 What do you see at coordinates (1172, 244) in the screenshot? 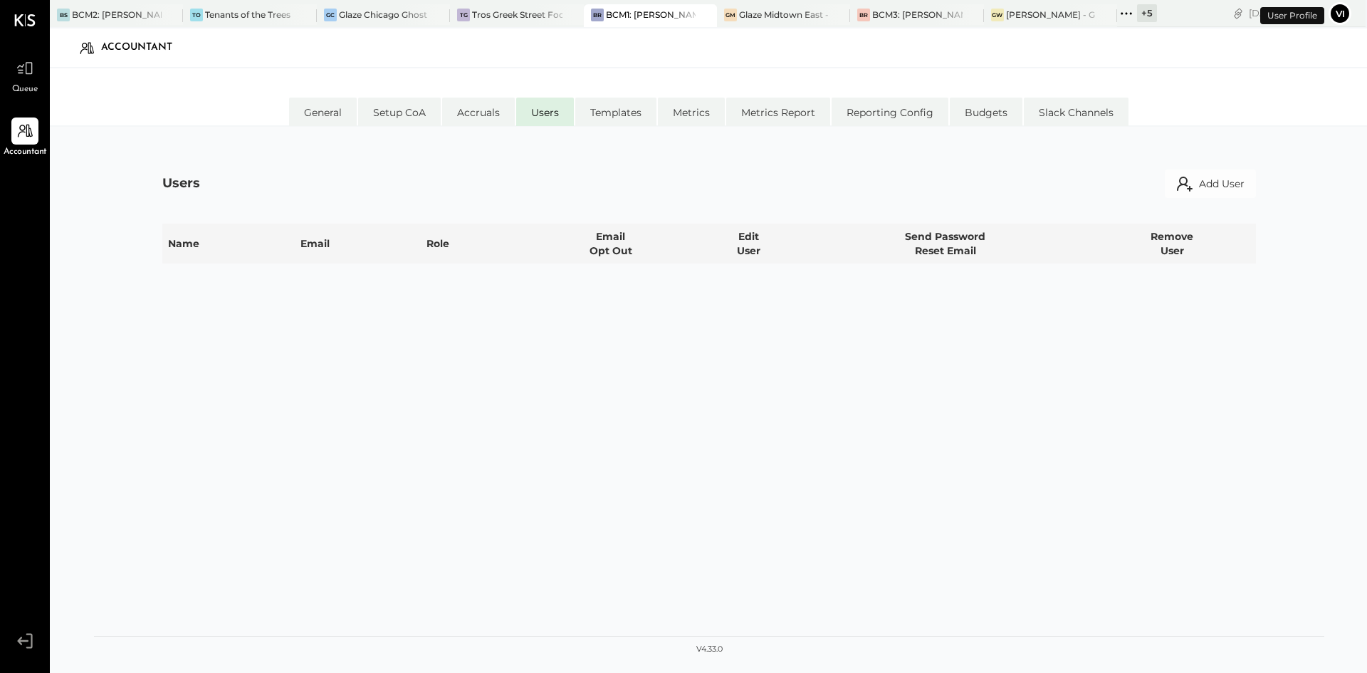
I see `th: Remove User` at bounding box center [1172, 244].